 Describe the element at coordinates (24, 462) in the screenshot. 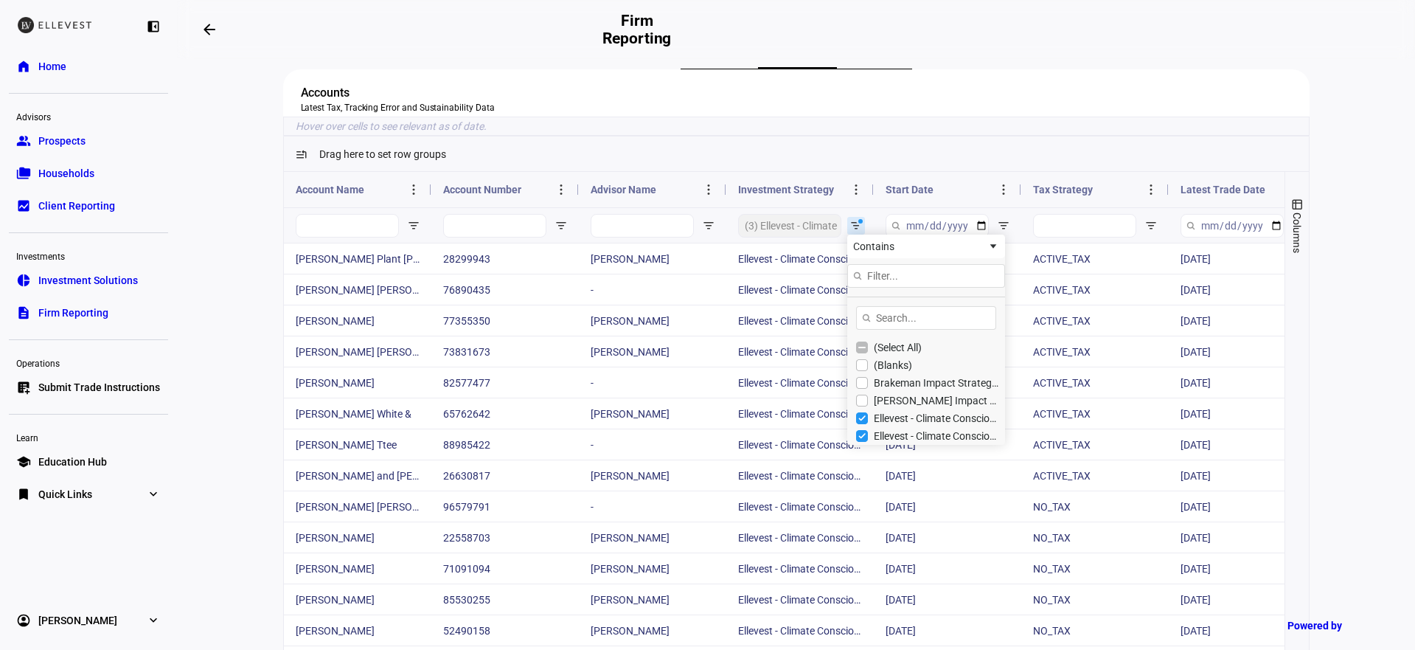

I see `eth-mat-symbol: school` at that location.